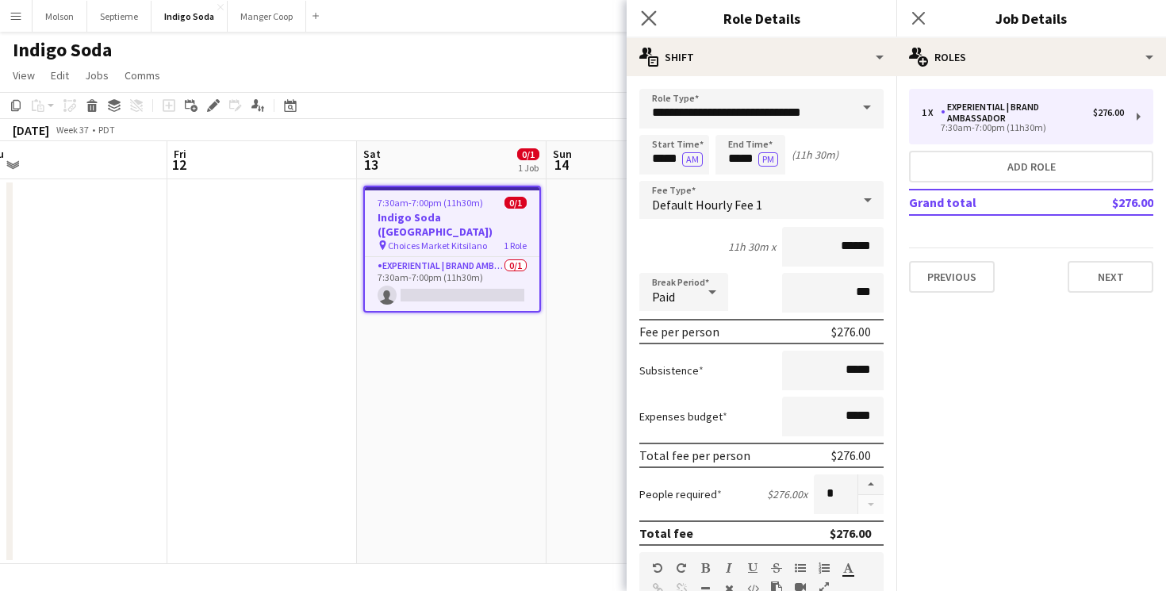 This screenshot has height=591, width=1166. Describe the element at coordinates (707, 205) in the screenshot. I see `span: Default Hourly Fee 1` at that location.